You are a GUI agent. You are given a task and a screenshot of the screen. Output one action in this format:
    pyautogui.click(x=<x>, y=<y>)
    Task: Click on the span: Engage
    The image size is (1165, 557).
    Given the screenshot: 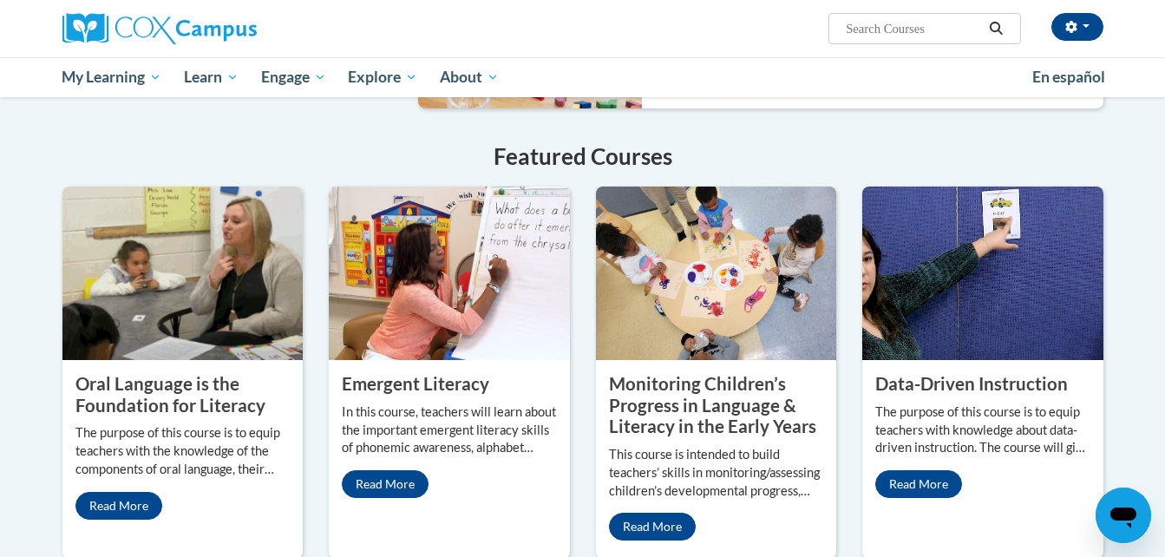 What is the action you would take?
    pyautogui.click(x=293, y=77)
    